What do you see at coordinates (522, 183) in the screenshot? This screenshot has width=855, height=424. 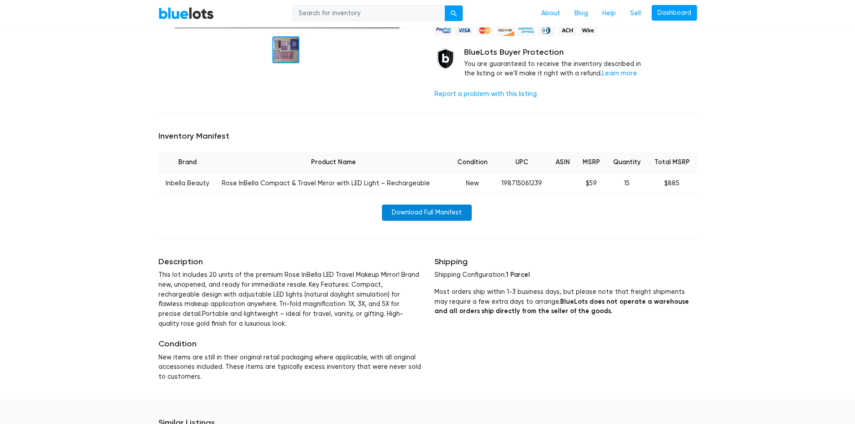 I see `td: 198715061239` at bounding box center [522, 183].